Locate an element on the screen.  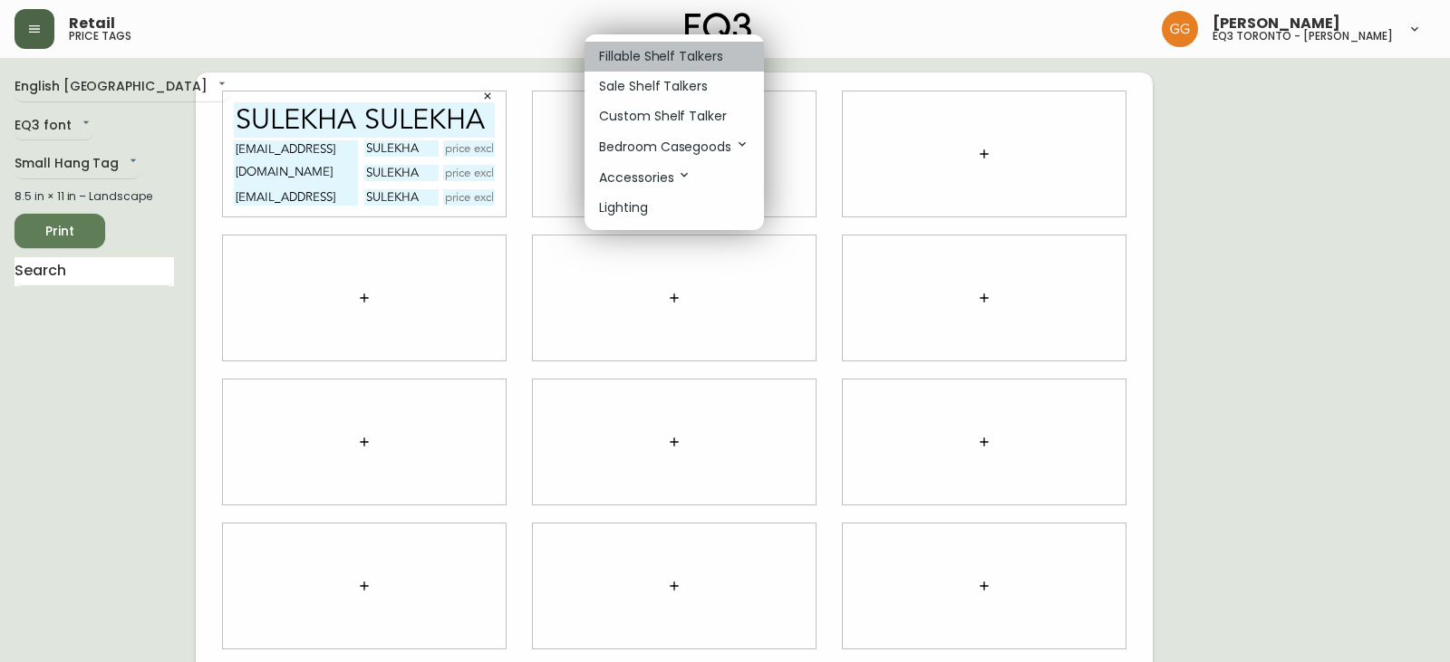
p: Accessories is located at coordinates (645, 178).